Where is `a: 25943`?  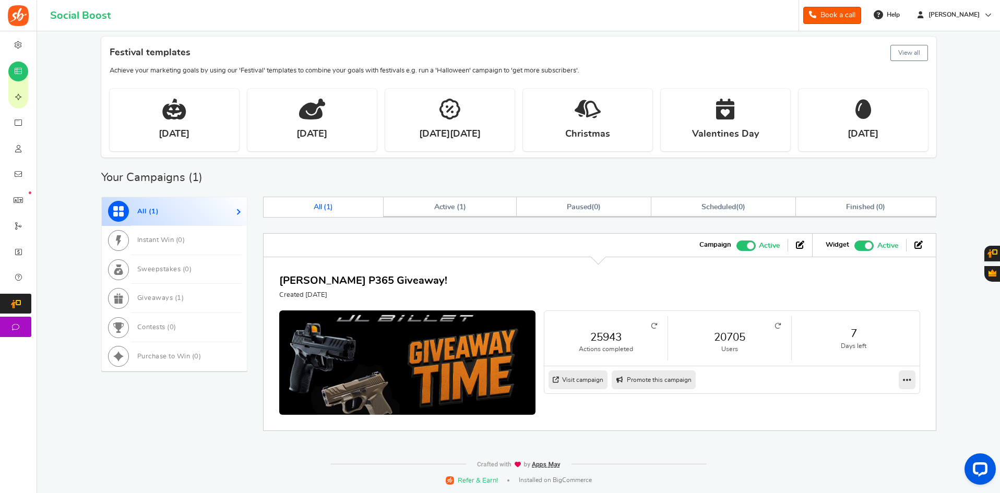 a: 25943 is located at coordinates (606, 337).